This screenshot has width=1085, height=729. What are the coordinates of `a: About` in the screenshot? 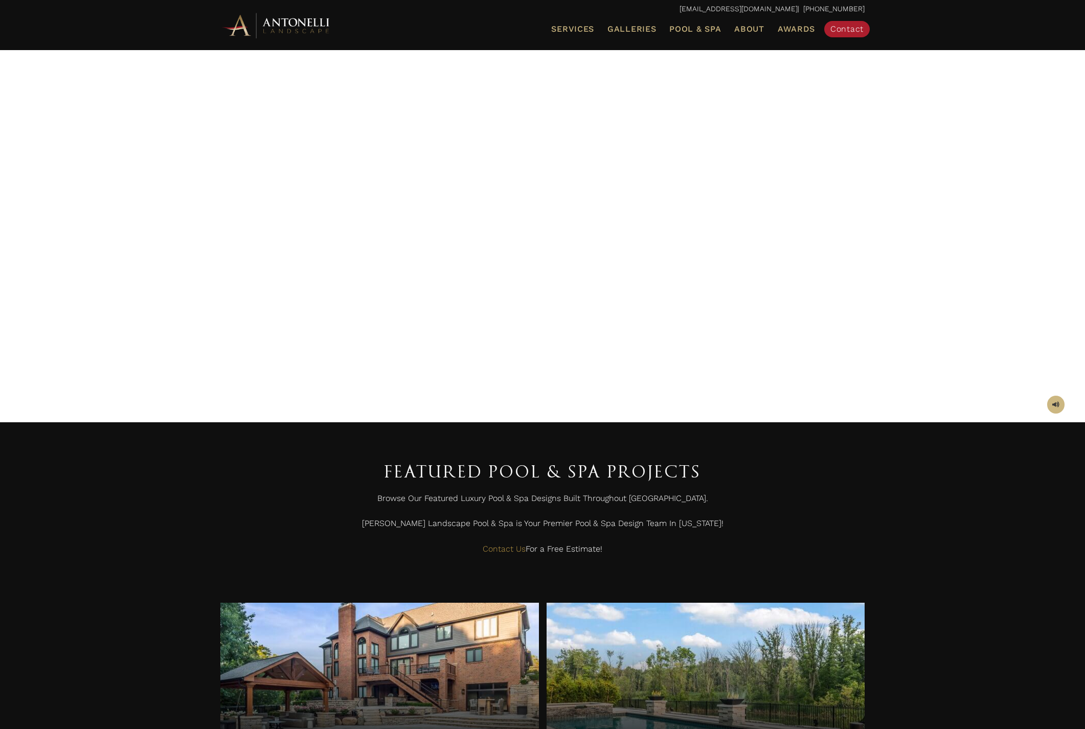 It's located at (749, 29).